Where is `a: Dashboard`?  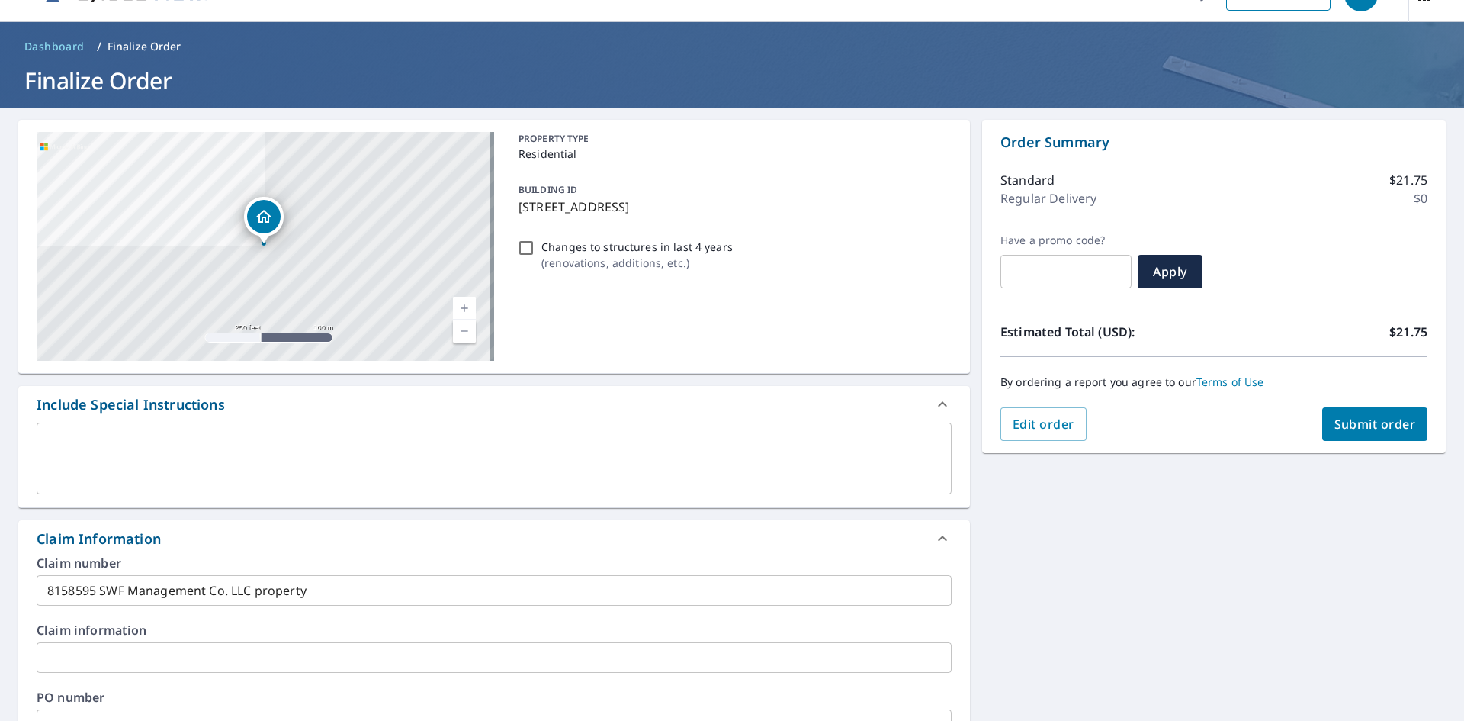
a: Dashboard is located at coordinates (54, 47).